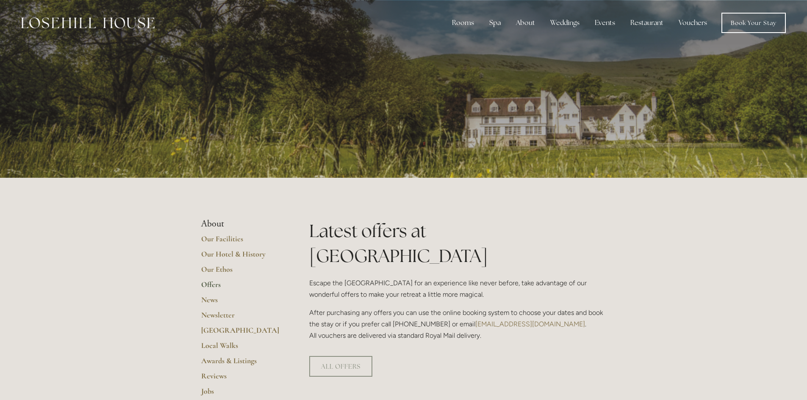  What do you see at coordinates (241, 379) in the screenshot?
I see `a: Reviews` at bounding box center [241, 379].